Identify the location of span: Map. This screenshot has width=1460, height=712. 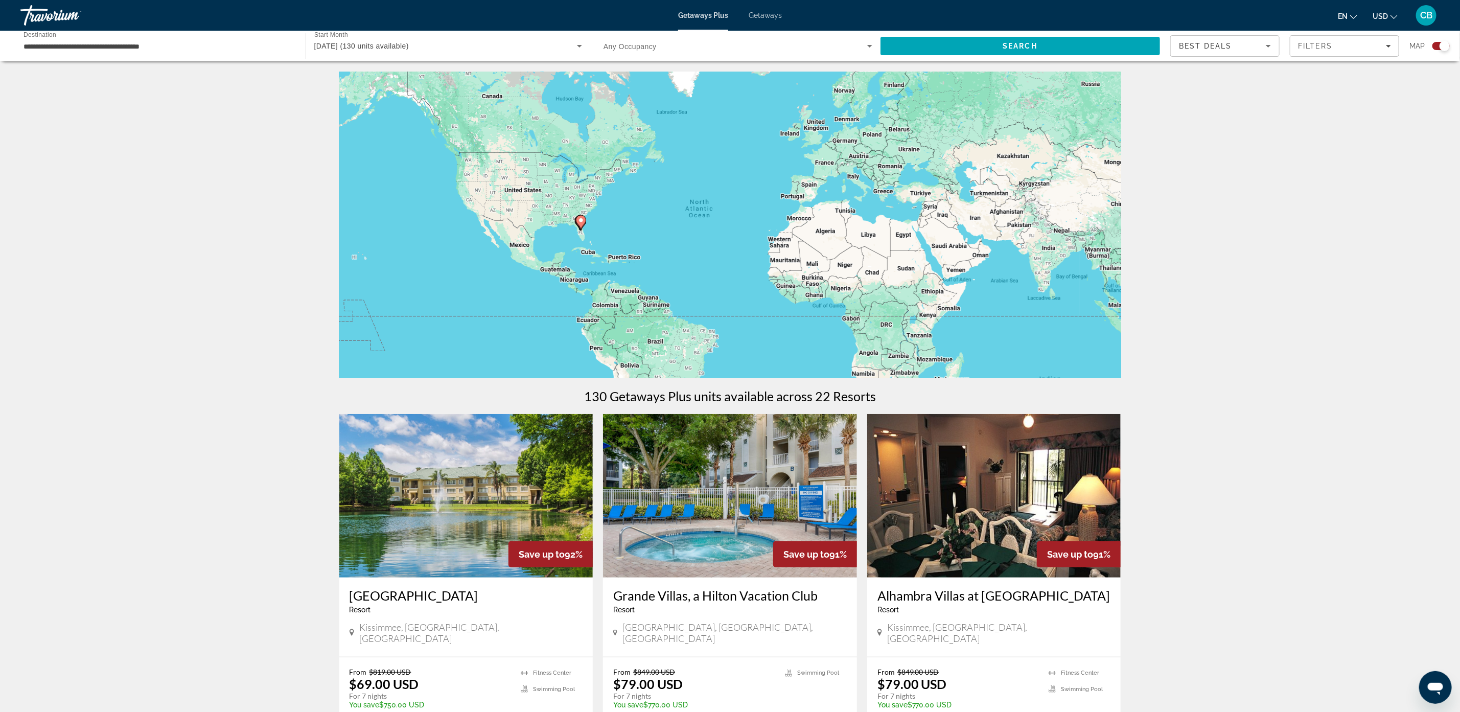
(1417, 46).